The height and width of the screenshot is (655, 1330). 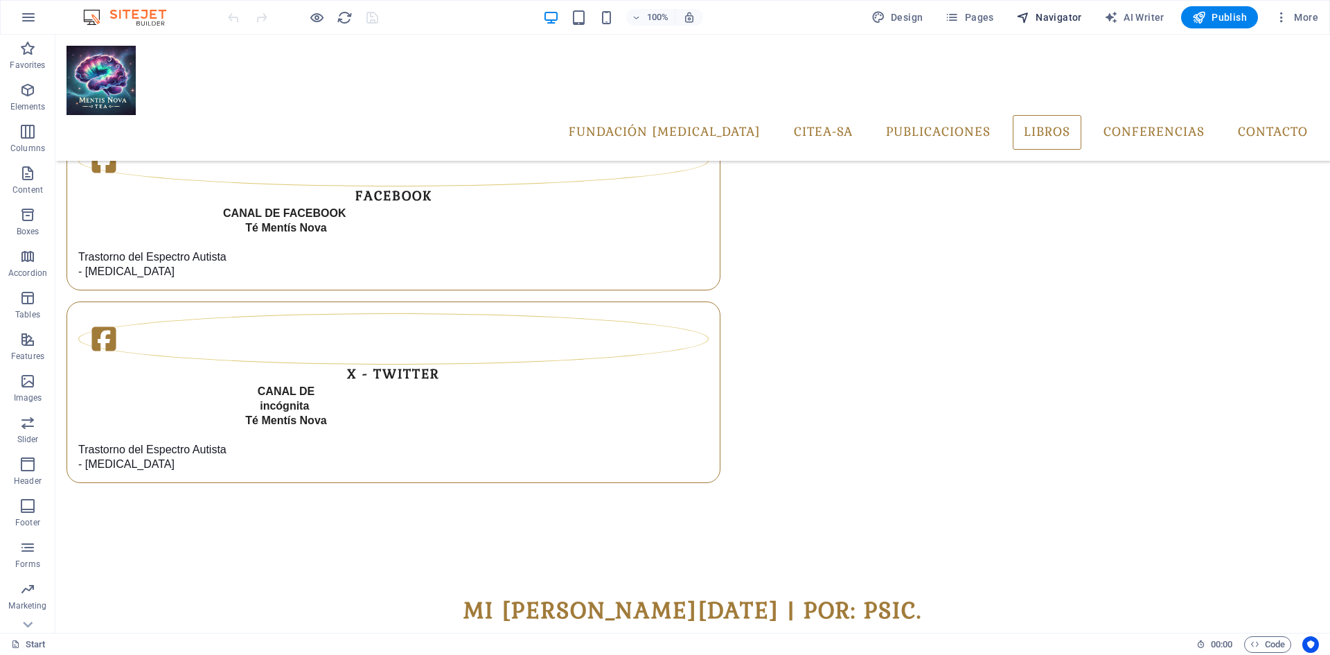 What do you see at coordinates (28, 107) in the screenshot?
I see `p: Elements` at bounding box center [28, 107].